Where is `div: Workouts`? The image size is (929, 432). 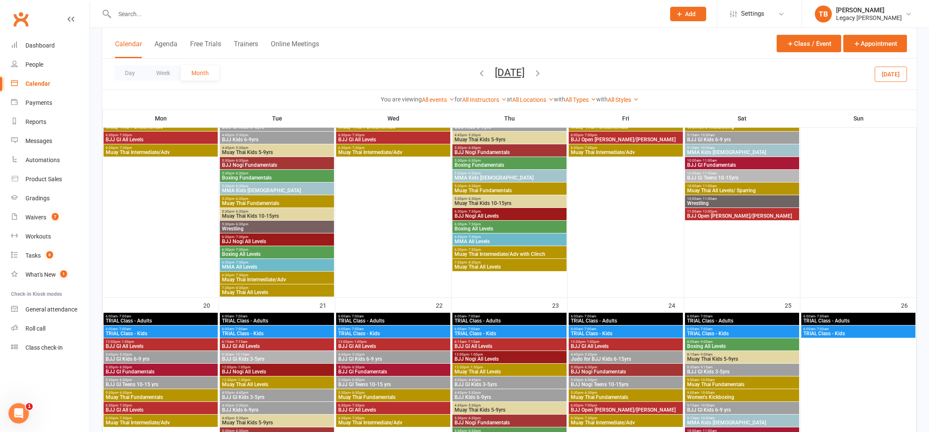 div: Workouts is located at coordinates (38, 236).